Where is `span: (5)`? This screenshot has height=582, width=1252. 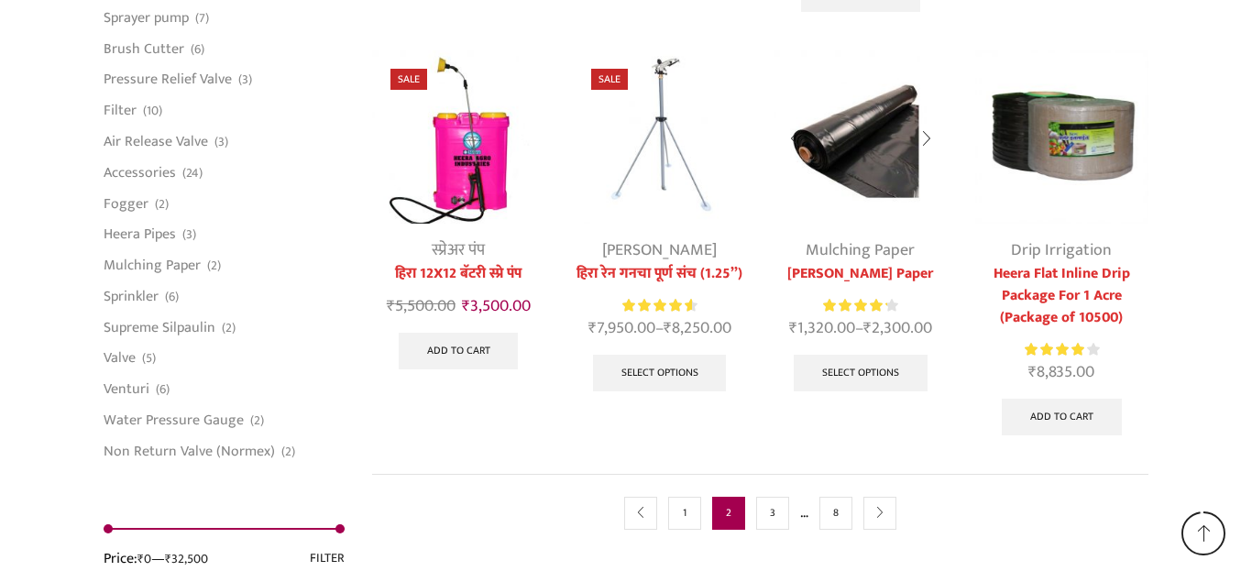
span: (5) is located at coordinates (148, 358).